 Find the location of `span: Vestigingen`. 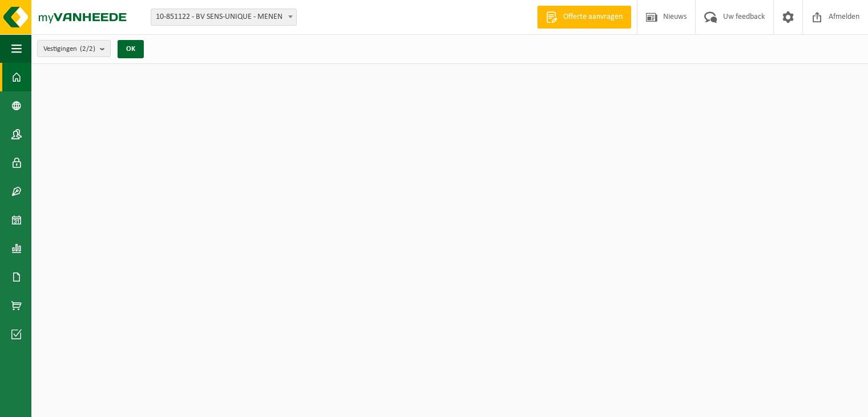

span: Vestigingen is located at coordinates (69, 49).